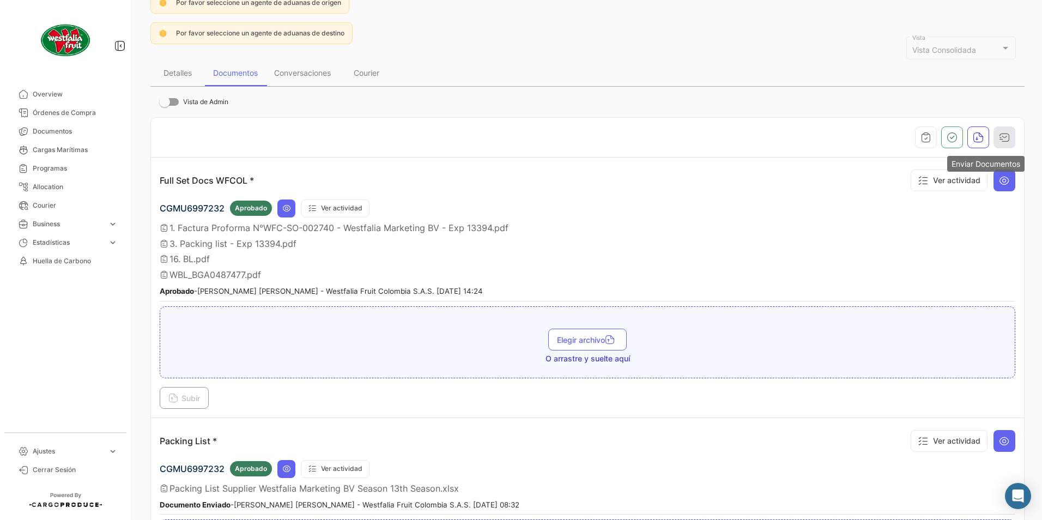 The height and width of the screenshot is (520, 1042). I want to click on span: 1. Factura Proforma N°WFC-SO-002740 - Westfalia Marketing BV - Exp 13394.pdf, so click(339, 228).